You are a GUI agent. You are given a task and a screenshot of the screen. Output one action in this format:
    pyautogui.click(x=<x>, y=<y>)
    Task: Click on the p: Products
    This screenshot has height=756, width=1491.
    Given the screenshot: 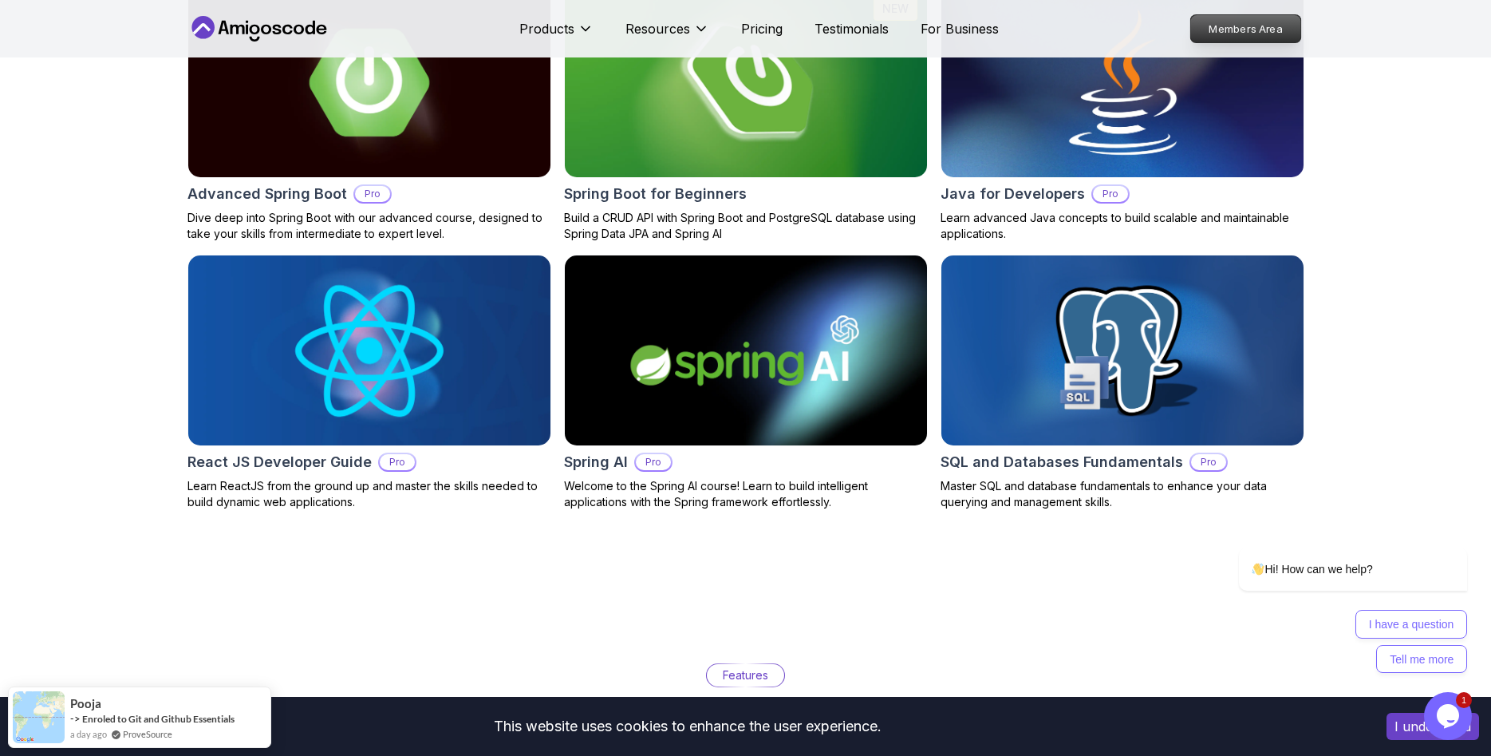 What is the action you would take?
    pyautogui.click(x=547, y=29)
    